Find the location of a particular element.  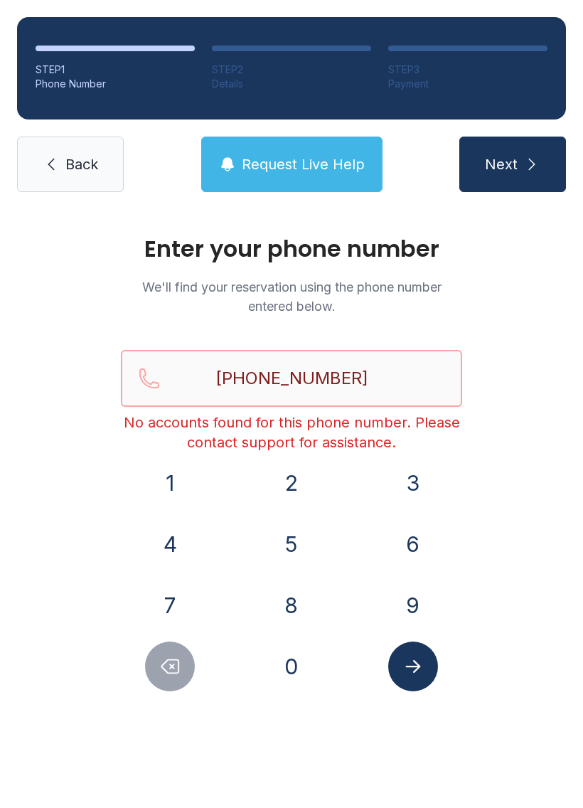

button: 5 is located at coordinates (291, 544).